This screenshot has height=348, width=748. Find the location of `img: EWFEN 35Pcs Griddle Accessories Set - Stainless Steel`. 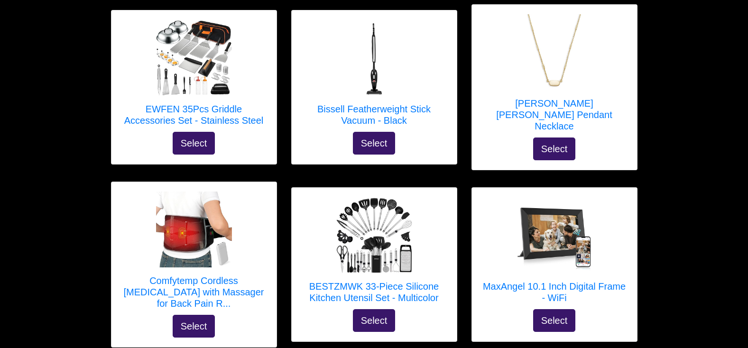

img: EWFEN 35Pcs Griddle Accessories Set - Stainless Steel is located at coordinates (194, 58).